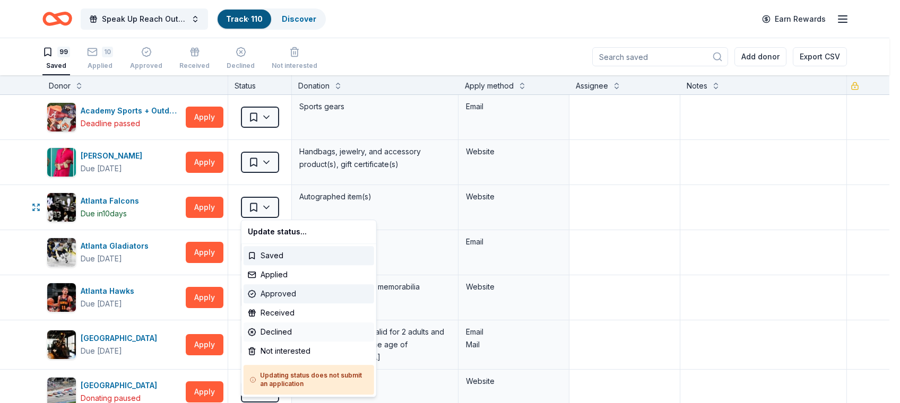 This screenshot has height=403, width=900. I want to click on div: Update status..., so click(309, 232).